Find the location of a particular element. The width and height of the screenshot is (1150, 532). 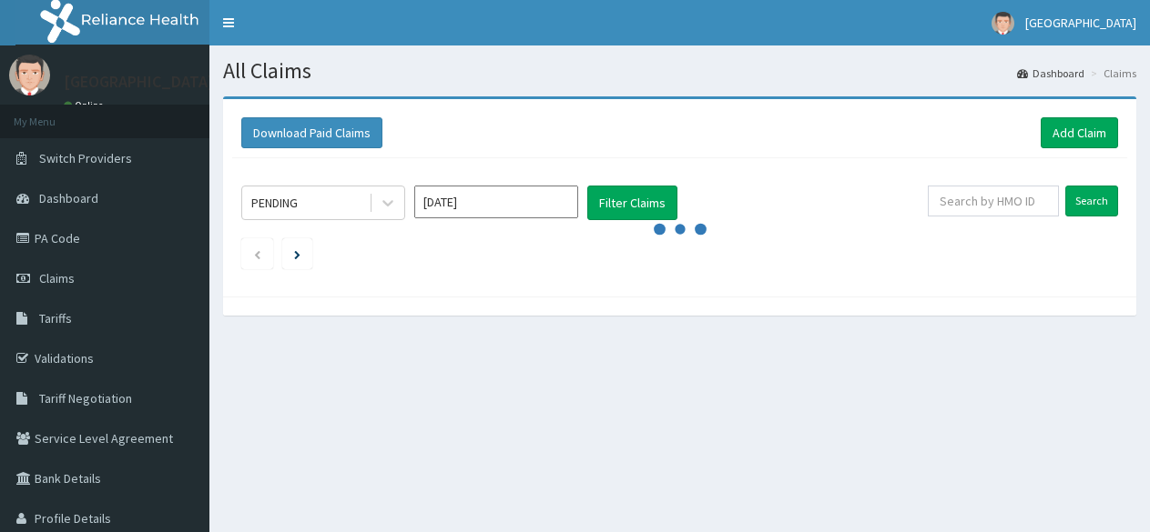

a: Add Claim is located at coordinates (1079, 133).